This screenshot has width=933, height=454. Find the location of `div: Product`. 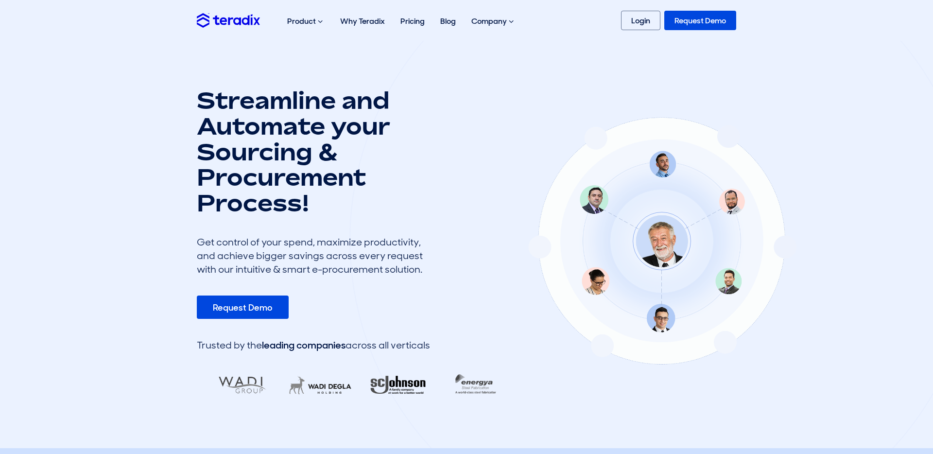

div: Product is located at coordinates (306, 21).